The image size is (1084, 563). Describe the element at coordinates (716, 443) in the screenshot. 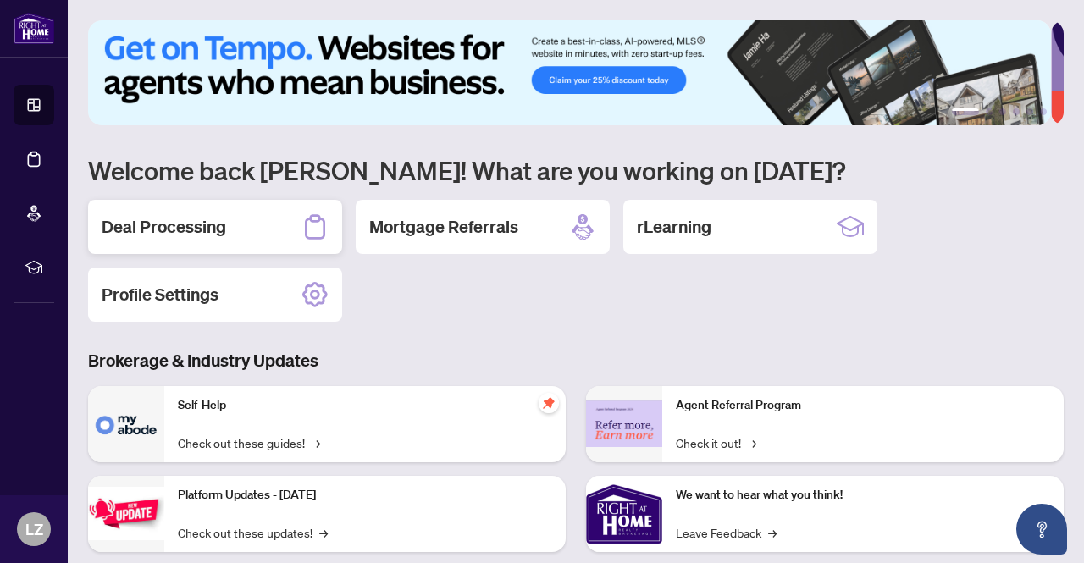

I see `a: Check it out!→` at that location.